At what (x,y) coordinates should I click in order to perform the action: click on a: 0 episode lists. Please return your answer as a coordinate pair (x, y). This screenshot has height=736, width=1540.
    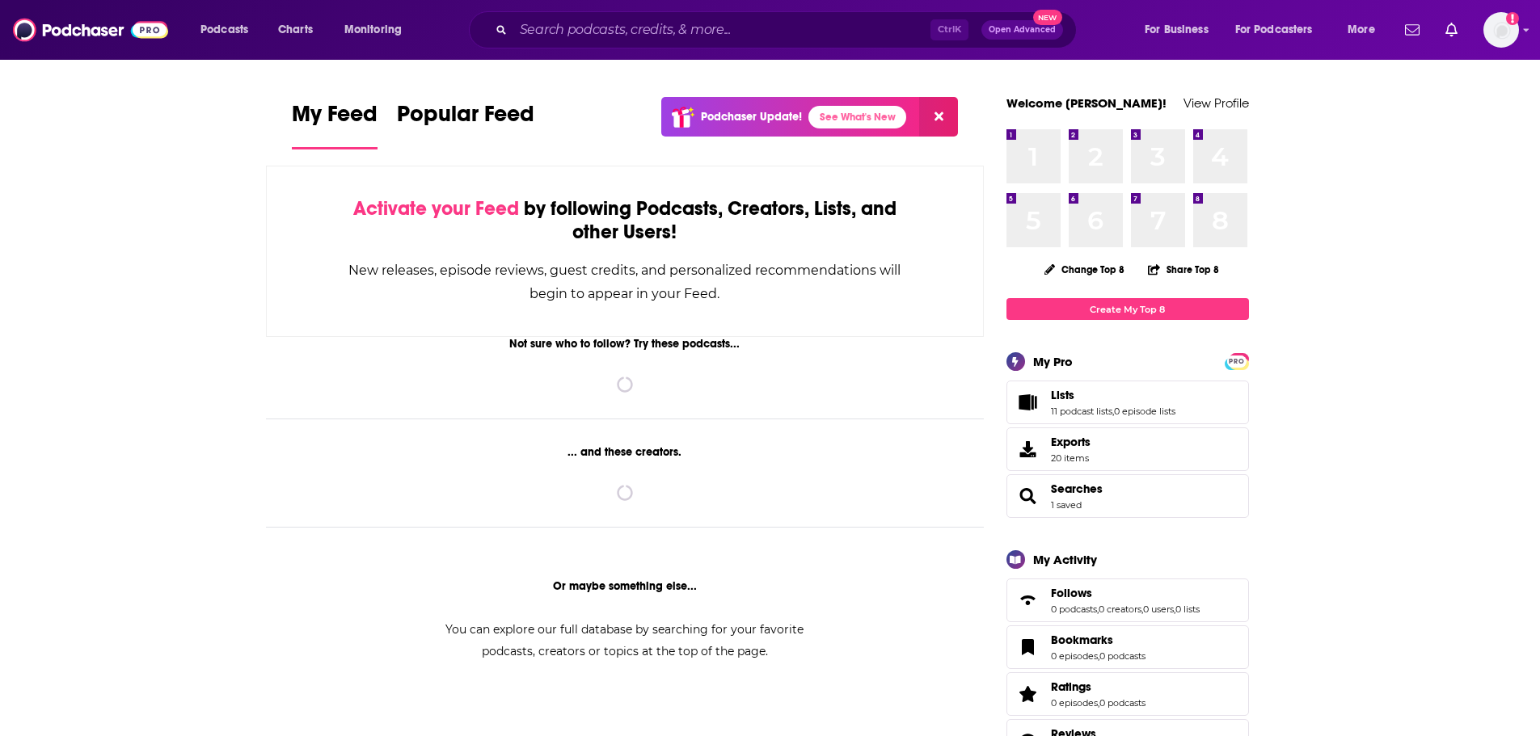
    Looking at the image, I should click on (1144, 411).